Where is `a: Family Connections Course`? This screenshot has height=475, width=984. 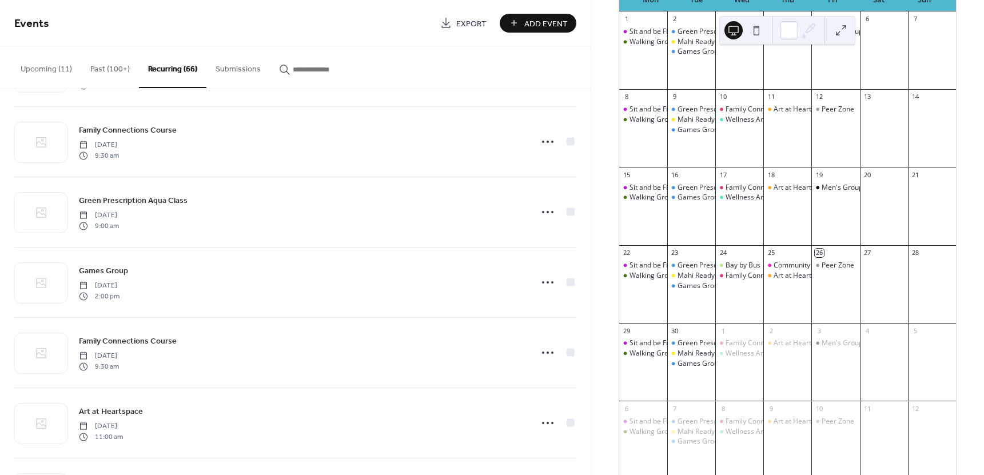 a: Family Connections Course is located at coordinates (128, 130).